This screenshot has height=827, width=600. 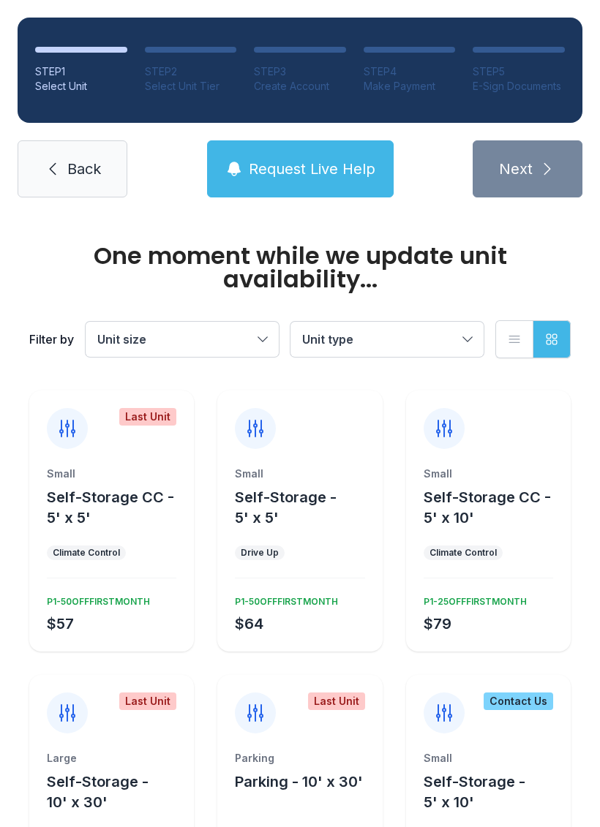 I want to click on div: STEP 1, so click(x=81, y=72).